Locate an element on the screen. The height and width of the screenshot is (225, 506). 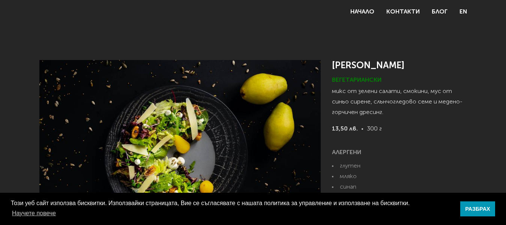
li: мляко is located at coordinates (400, 177).